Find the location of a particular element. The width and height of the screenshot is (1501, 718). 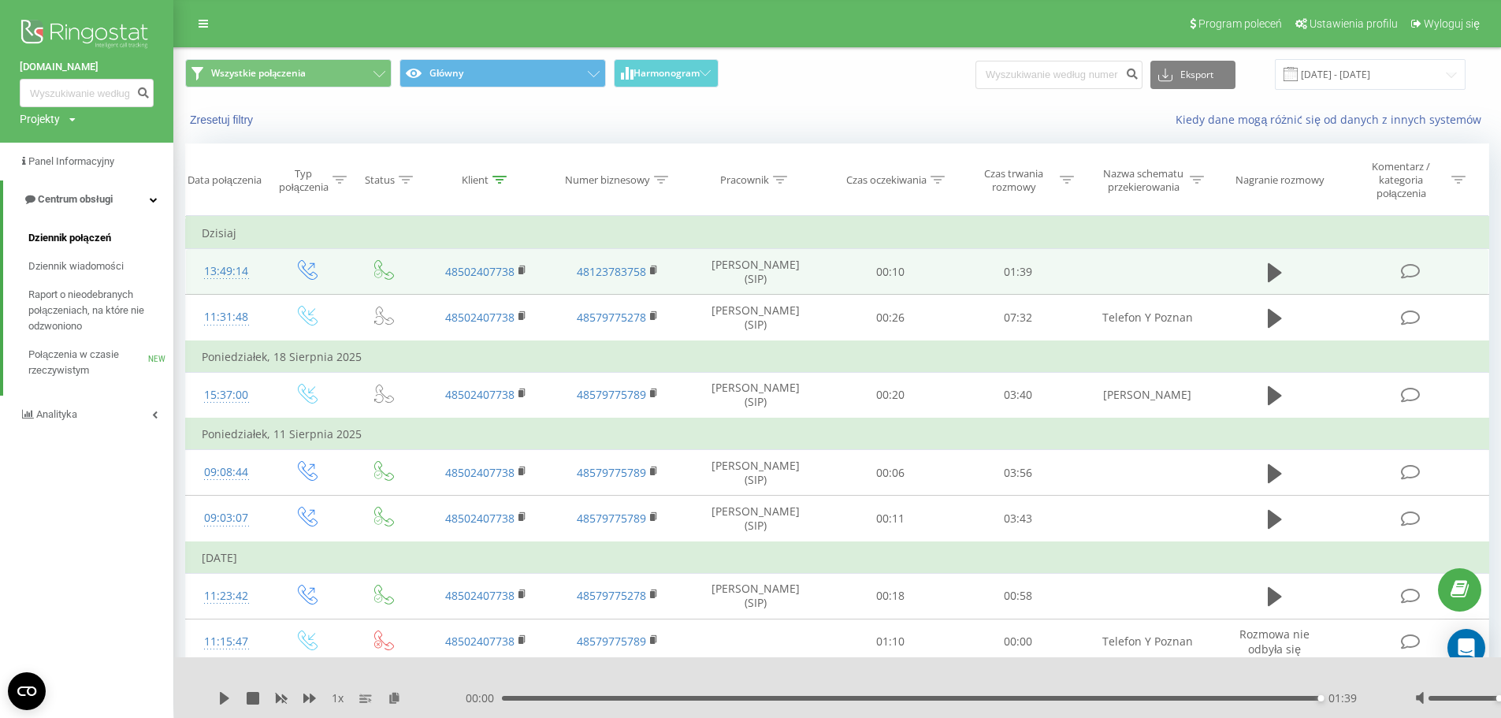

button: Open CMP widget is located at coordinates (27, 691).